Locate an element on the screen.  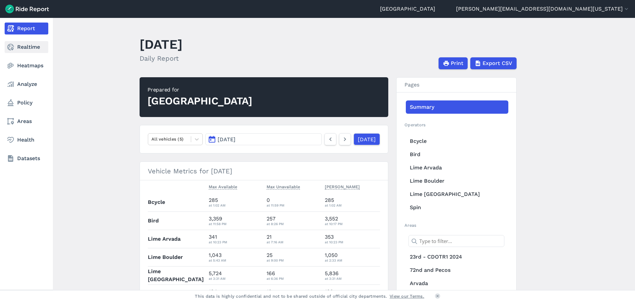
a: Lime Boulder is located at coordinates (457, 181).